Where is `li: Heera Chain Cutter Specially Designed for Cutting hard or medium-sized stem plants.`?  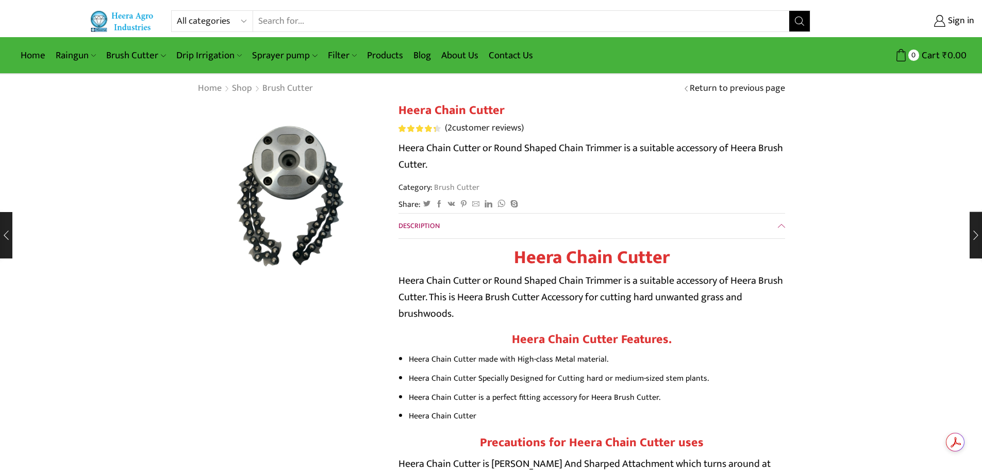
li: Heera Chain Cutter Specially Designed for Cutting hard or medium-sized stem plants. is located at coordinates (597, 378).